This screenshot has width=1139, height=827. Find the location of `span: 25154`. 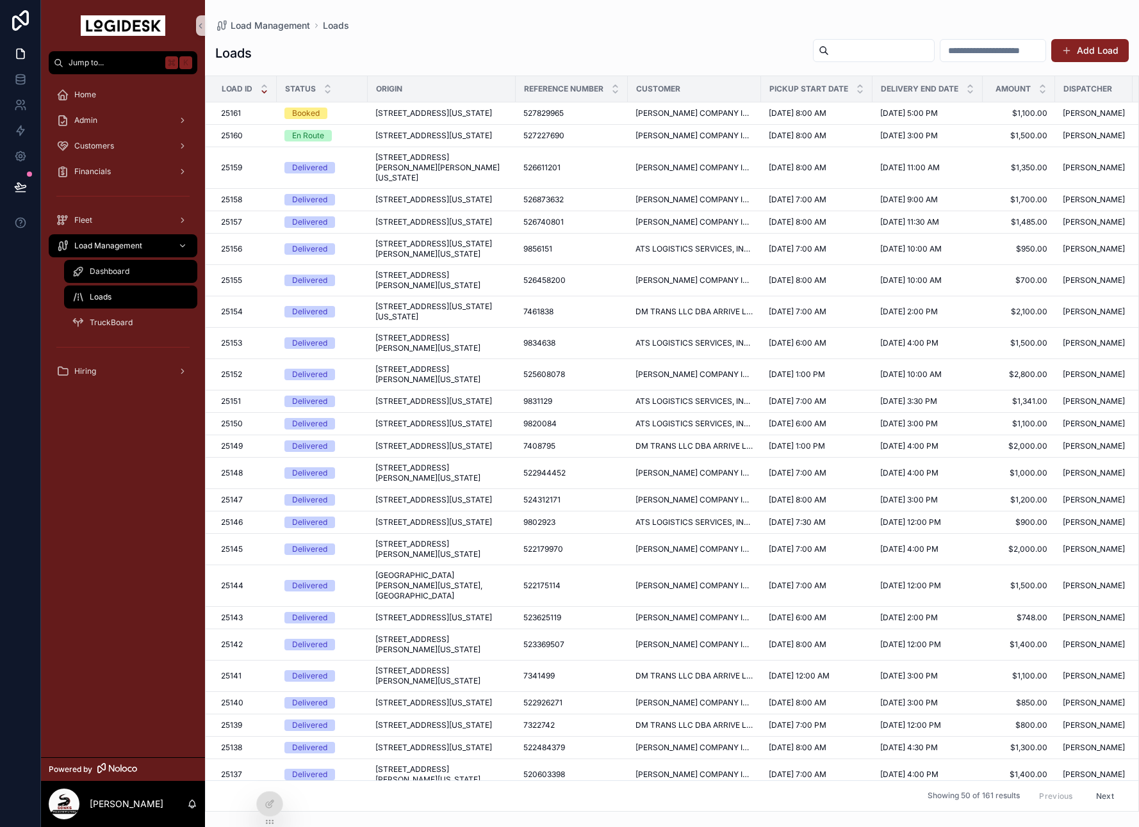

span: 25154 is located at coordinates (232, 312).